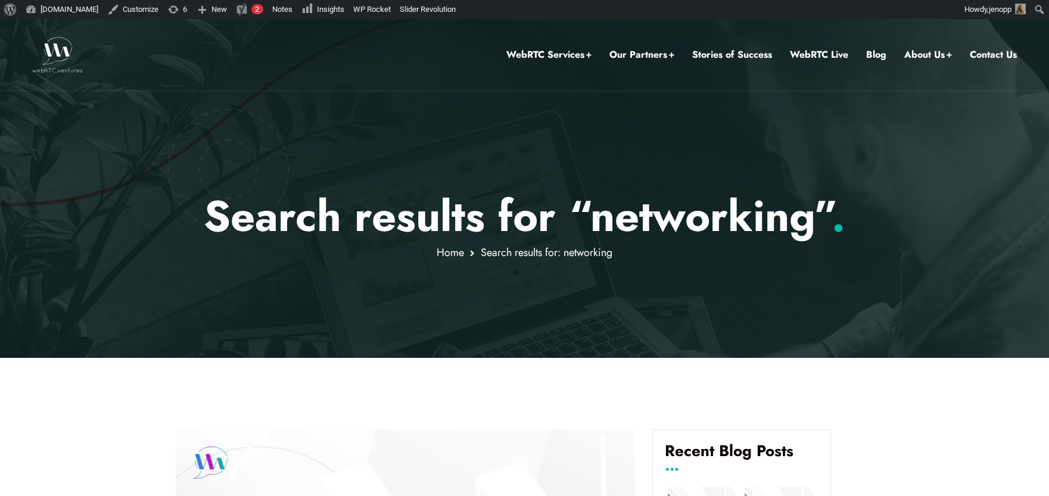 The image size is (1049, 496). I want to click on h4: Recent Blog Posts, so click(742, 456).